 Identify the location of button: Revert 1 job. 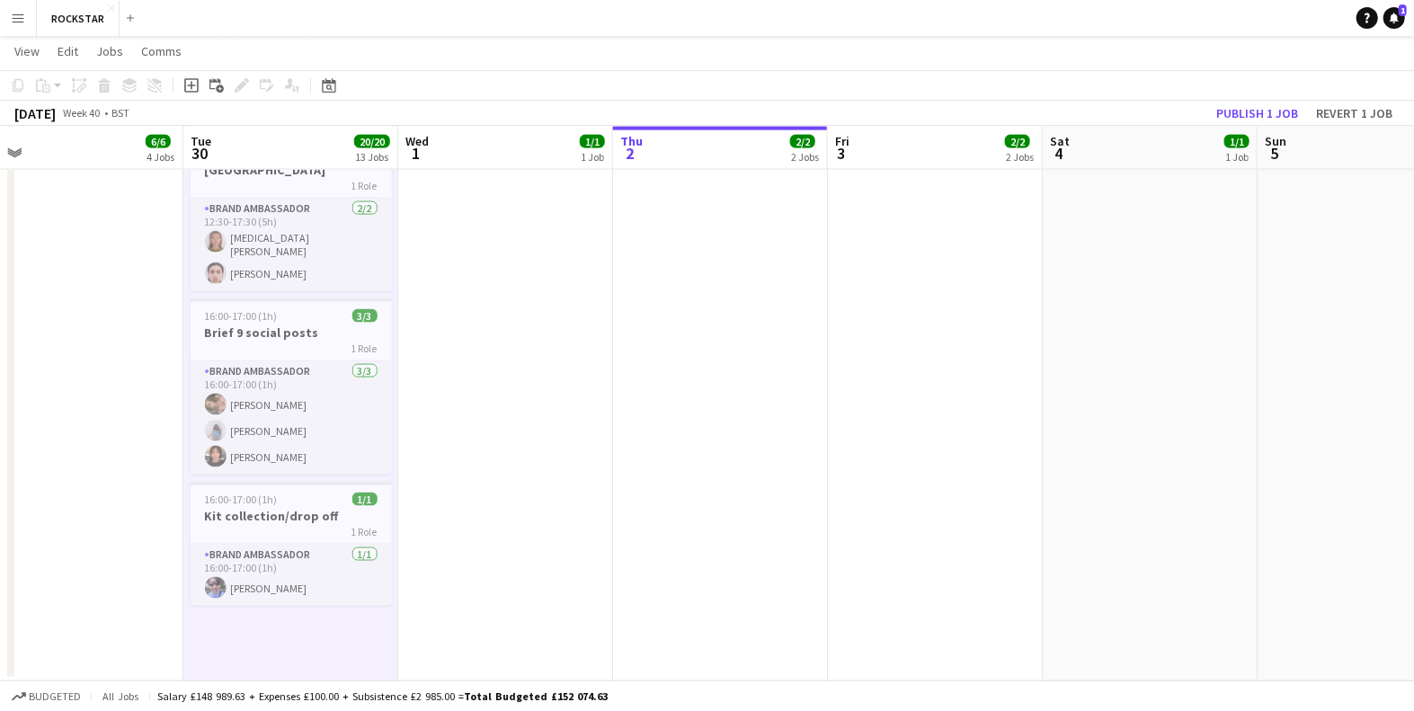
(1354, 113).